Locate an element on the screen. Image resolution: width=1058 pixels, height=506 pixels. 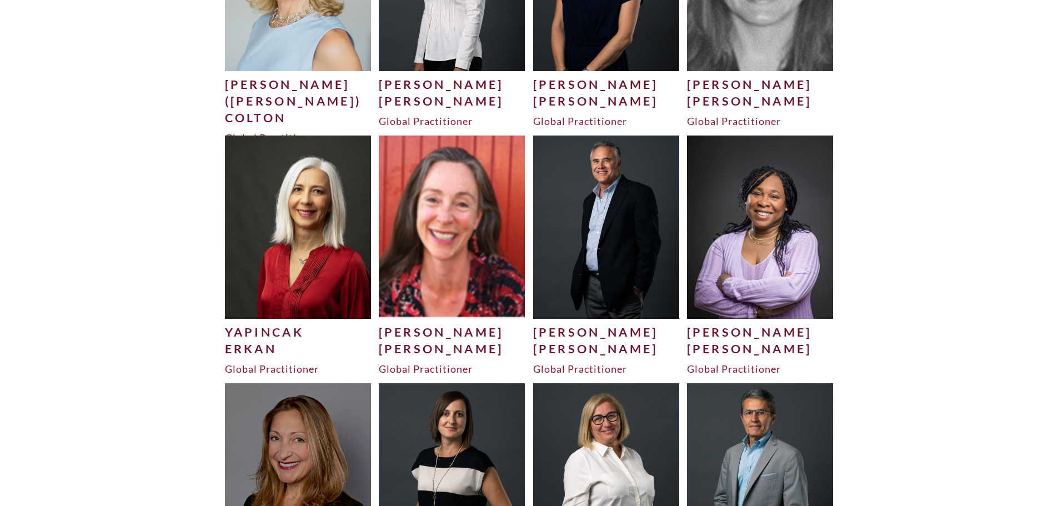
div: Erkan is located at coordinates (298, 349).